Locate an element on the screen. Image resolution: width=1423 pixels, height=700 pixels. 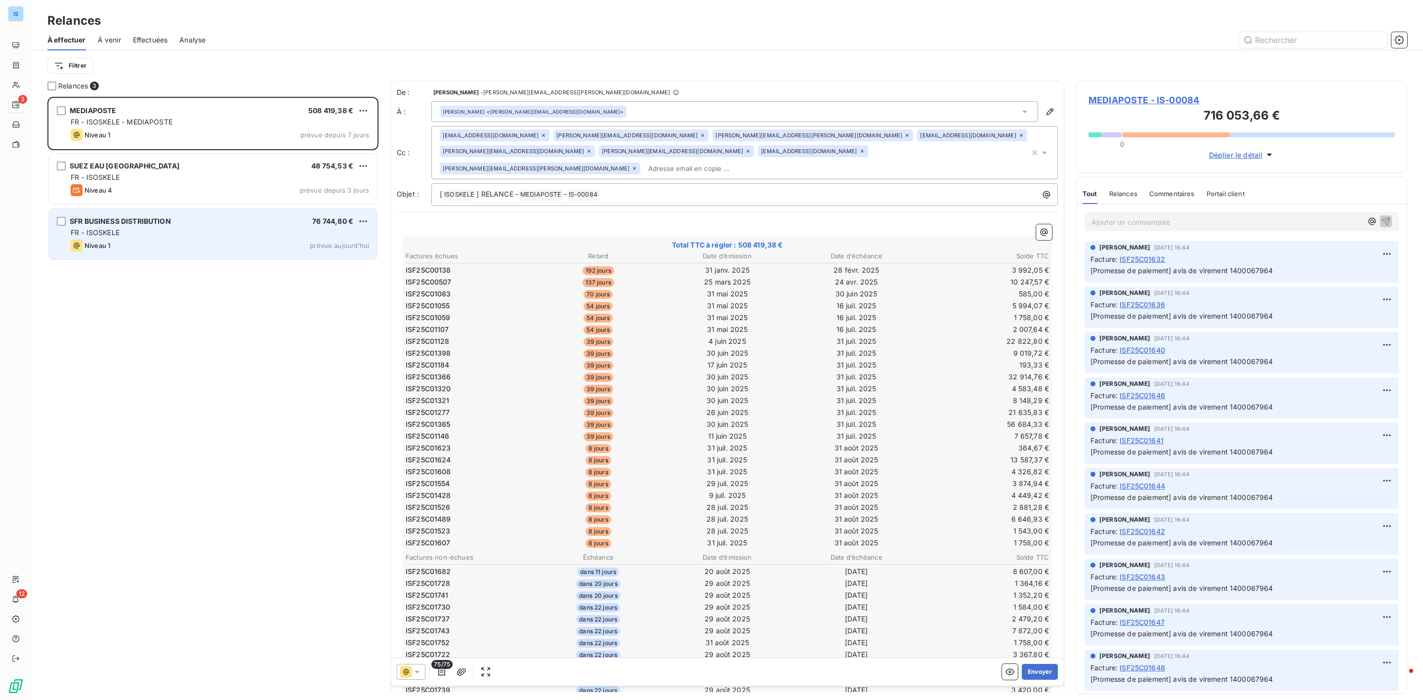
span: 0 is located at coordinates (1122, 144).